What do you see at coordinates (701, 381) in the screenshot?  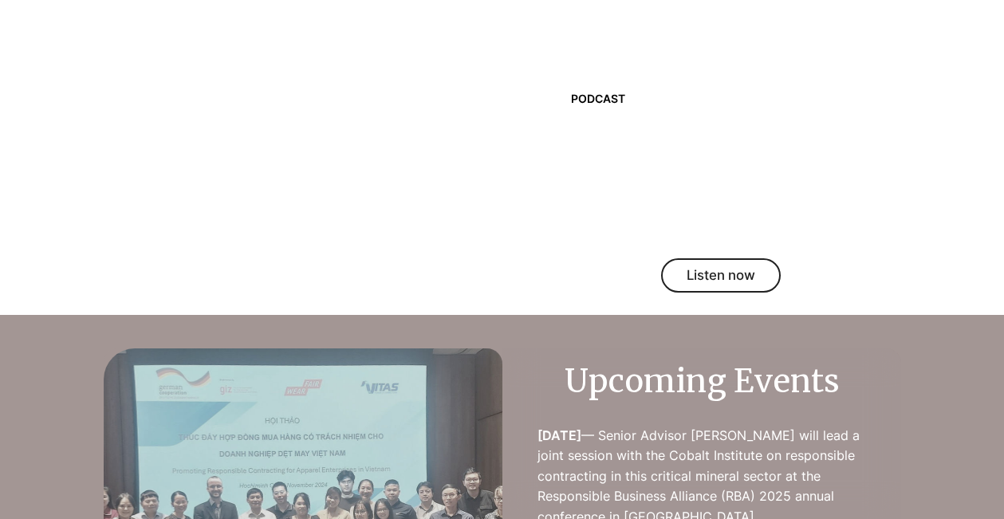 I see `h2: Upcoming Events` at bounding box center [701, 381].